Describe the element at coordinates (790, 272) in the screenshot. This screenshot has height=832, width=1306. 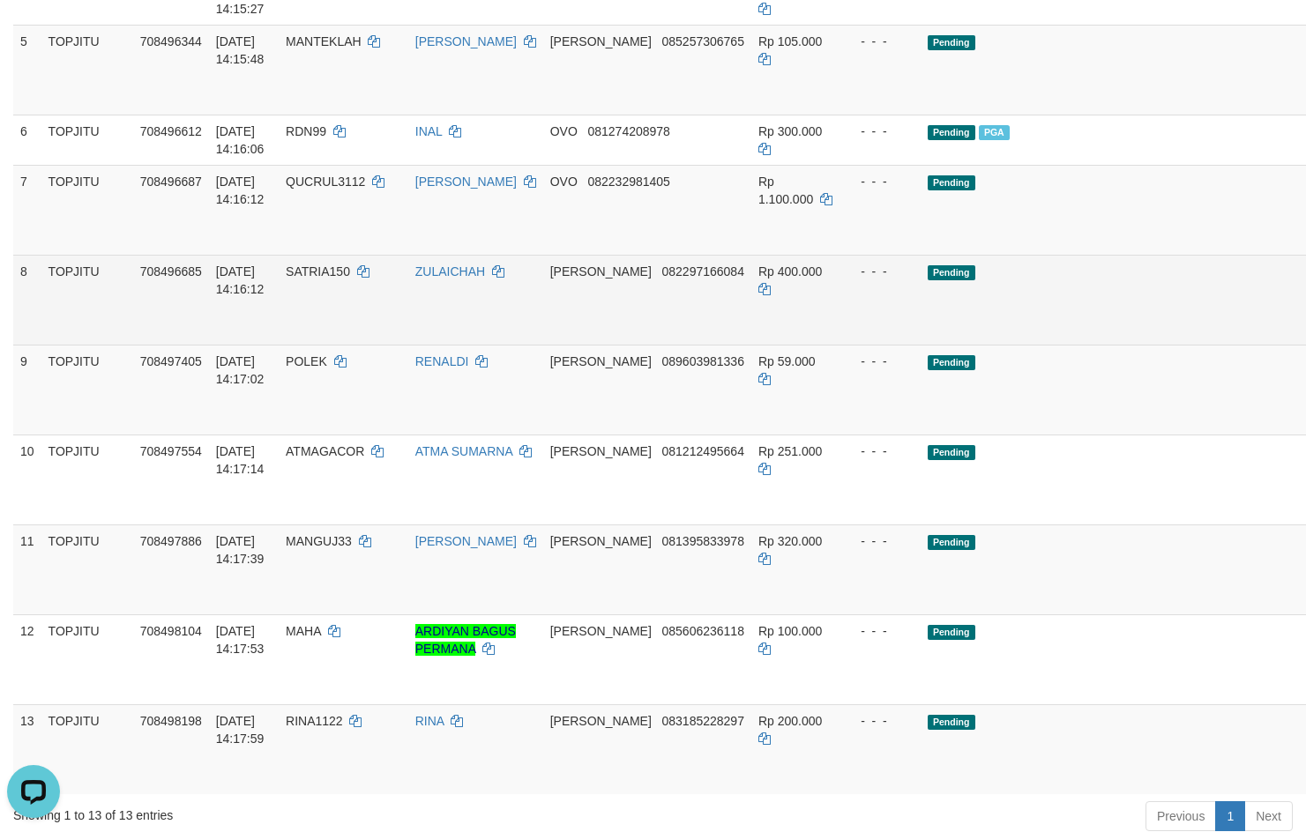
I see `span: Rp 400.000` at that location.